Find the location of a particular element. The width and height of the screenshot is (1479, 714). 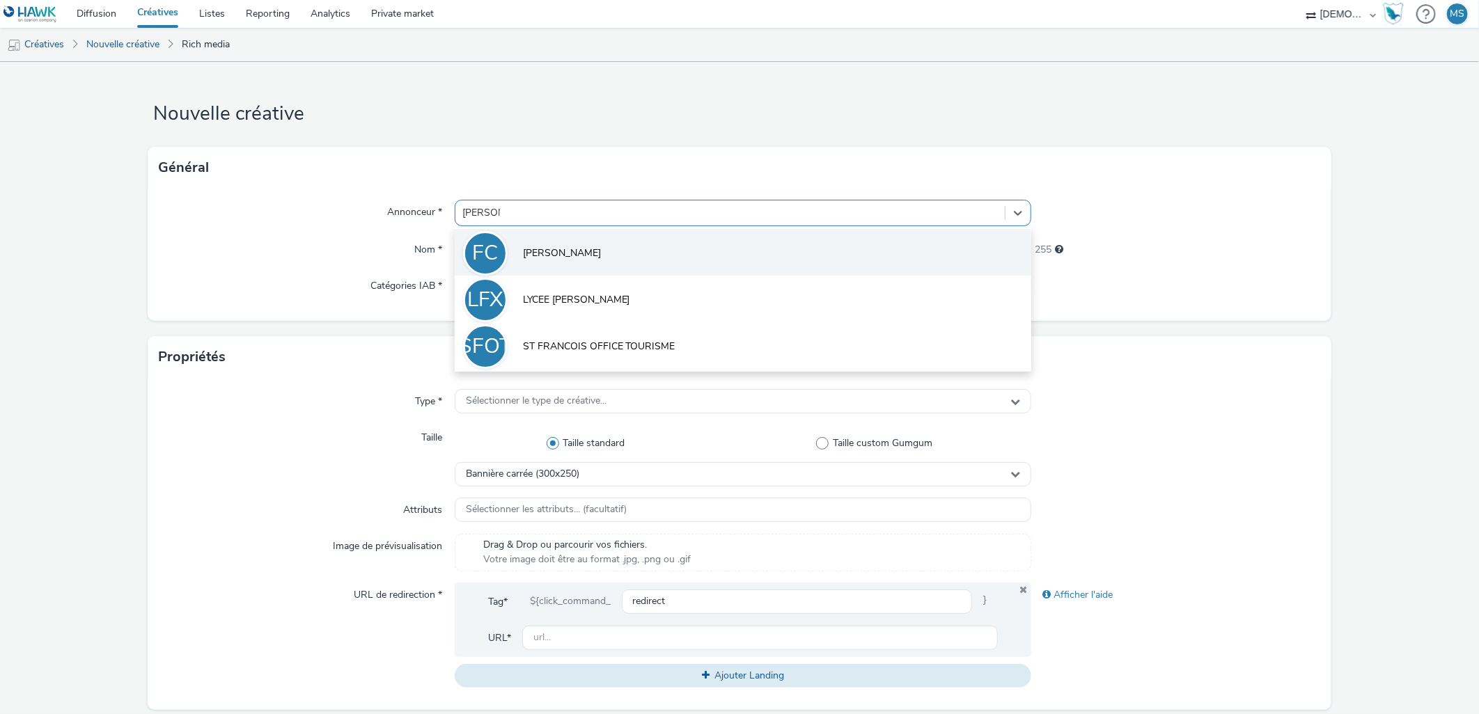

h3: Général is located at coordinates (183, 168).